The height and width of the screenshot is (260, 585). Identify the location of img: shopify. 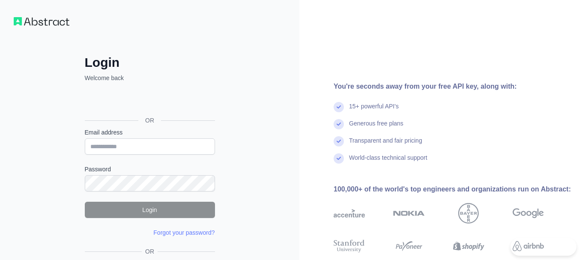
(469, 246).